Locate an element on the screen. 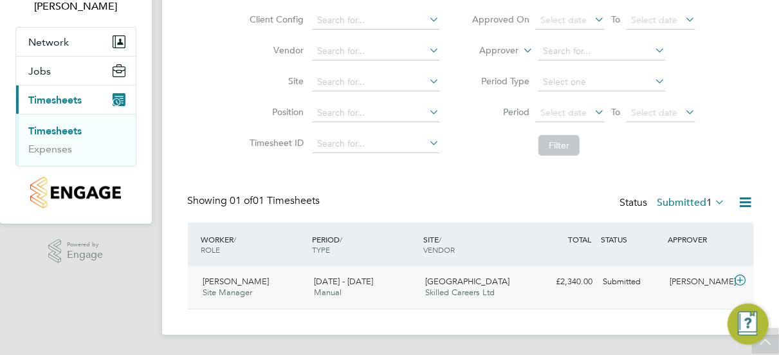 The height and width of the screenshot is (355, 779). span: Jobs is located at coordinates (40, 71).